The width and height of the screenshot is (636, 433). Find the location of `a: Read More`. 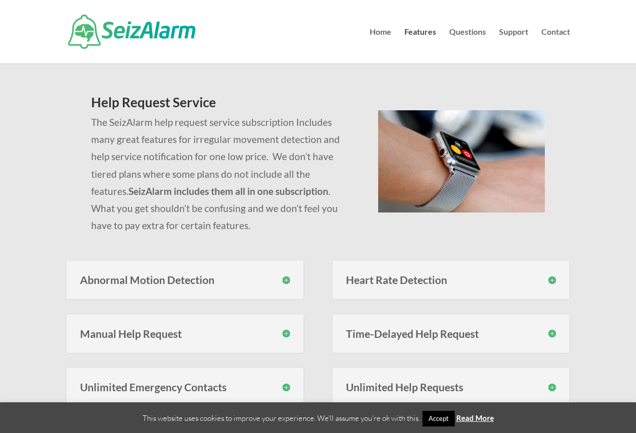

a: Read More is located at coordinates (475, 418).